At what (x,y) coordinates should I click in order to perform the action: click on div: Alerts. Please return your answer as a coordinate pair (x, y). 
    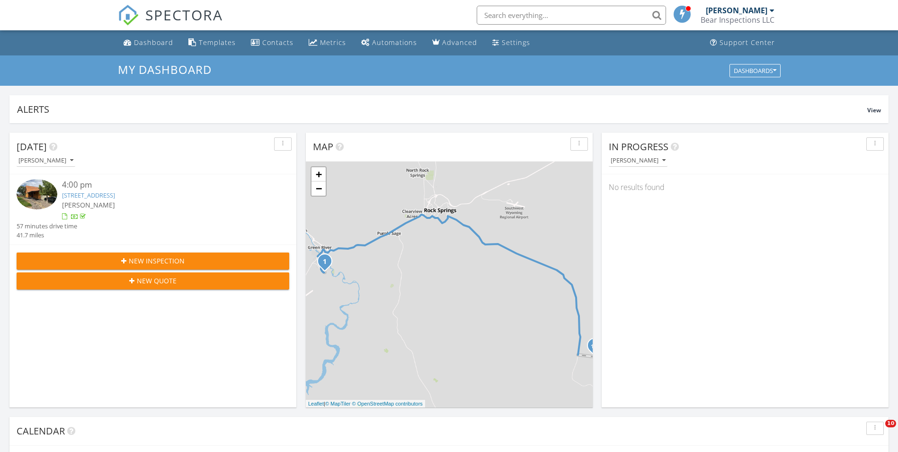
    Looking at the image, I should click on (442, 109).